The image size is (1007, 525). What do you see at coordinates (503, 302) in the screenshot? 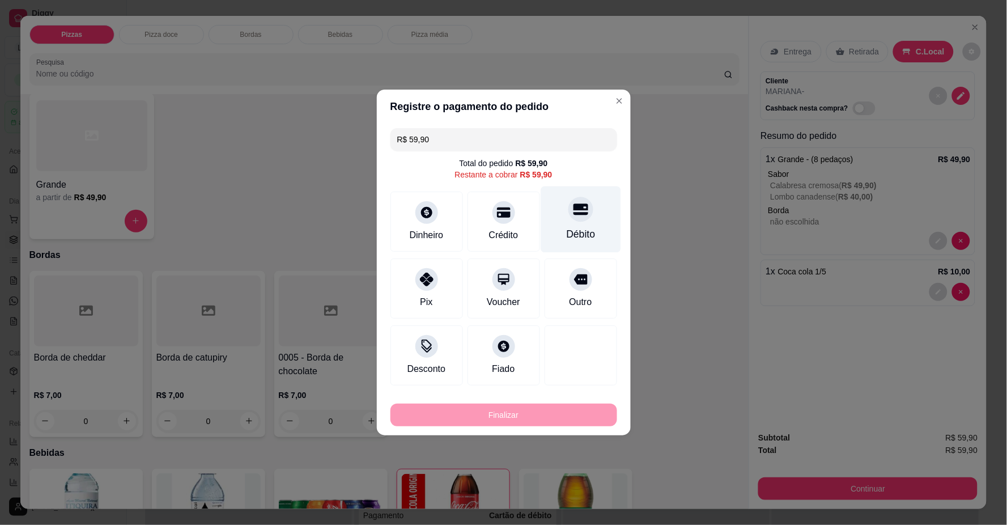
I see `div: Voucher` at bounding box center [503, 302].